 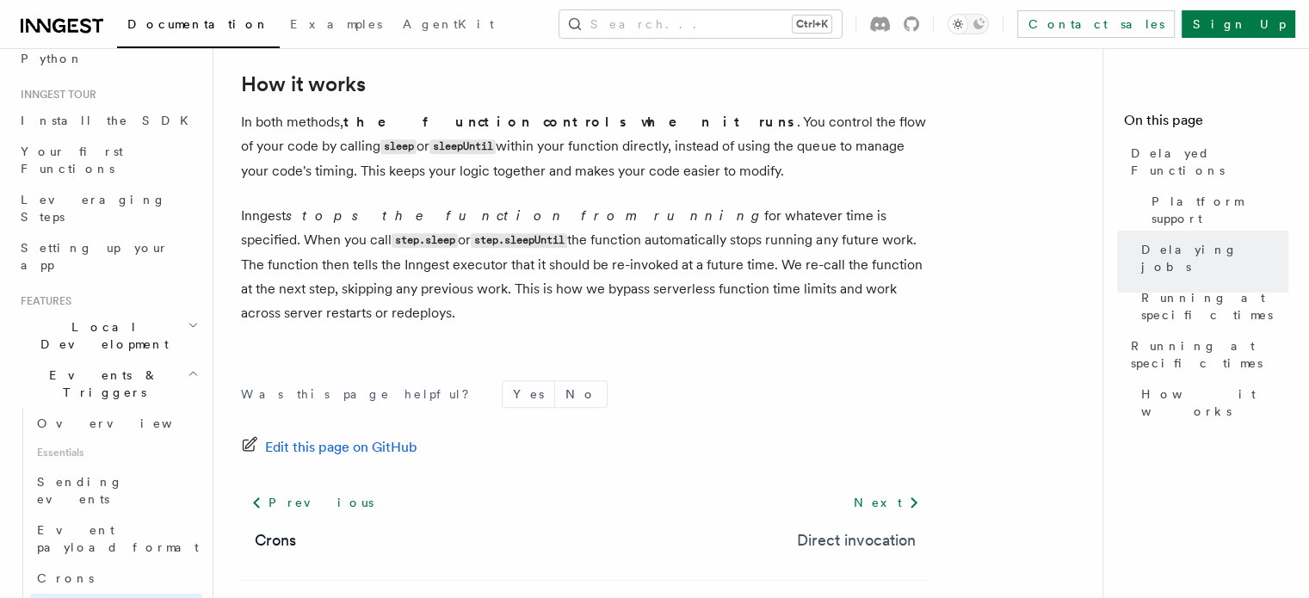 I want to click on a: Sign Up, so click(x=1238, y=24).